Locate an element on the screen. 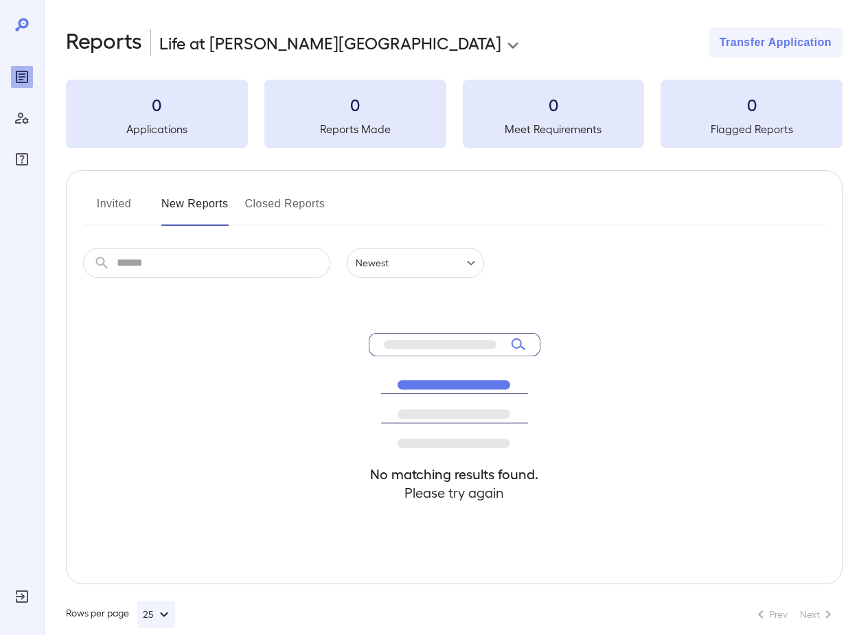  button: Invited is located at coordinates (114, 210).